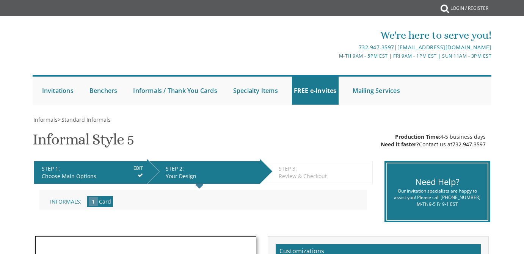 The image size is (524, 254). What do you see at coordinates (323, 176) in the screenshot?
I see `div: Review & Checkout` at bounding box center [323, 176].